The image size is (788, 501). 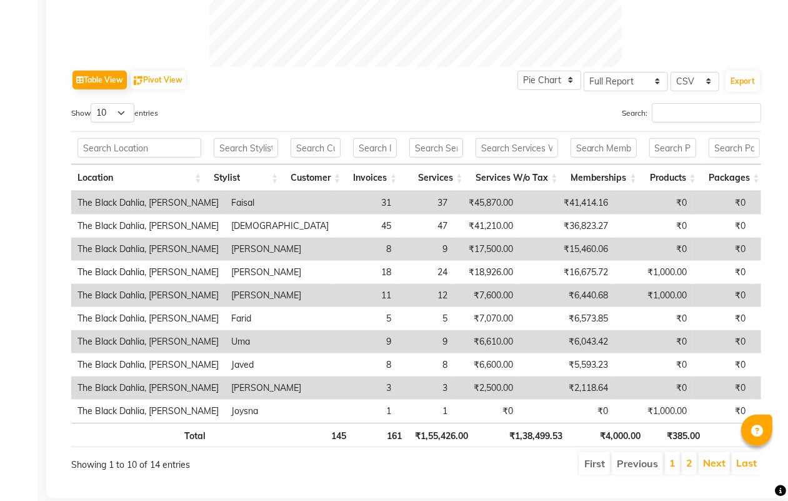 What do you see at coordinates (517, 148) in the screenshot?
I see `input: Search Services W/o Tax` at bounding box center [517, 148].